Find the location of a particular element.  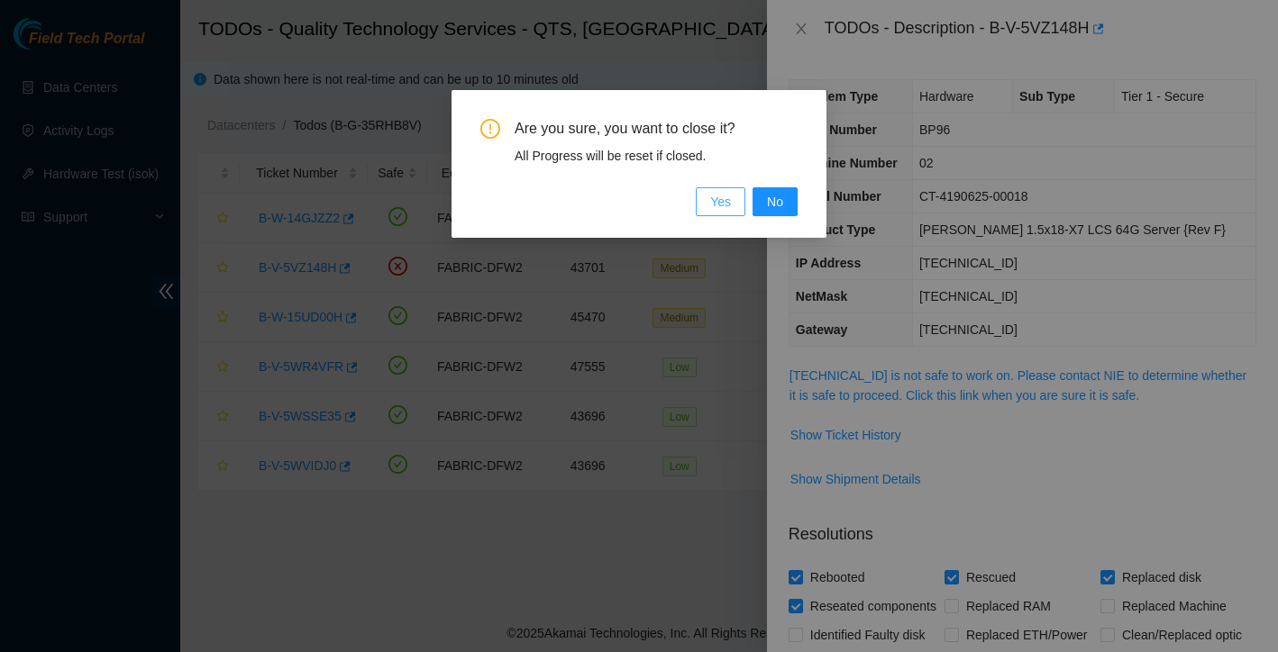

span: Yes is located at coordinates (720, 202).